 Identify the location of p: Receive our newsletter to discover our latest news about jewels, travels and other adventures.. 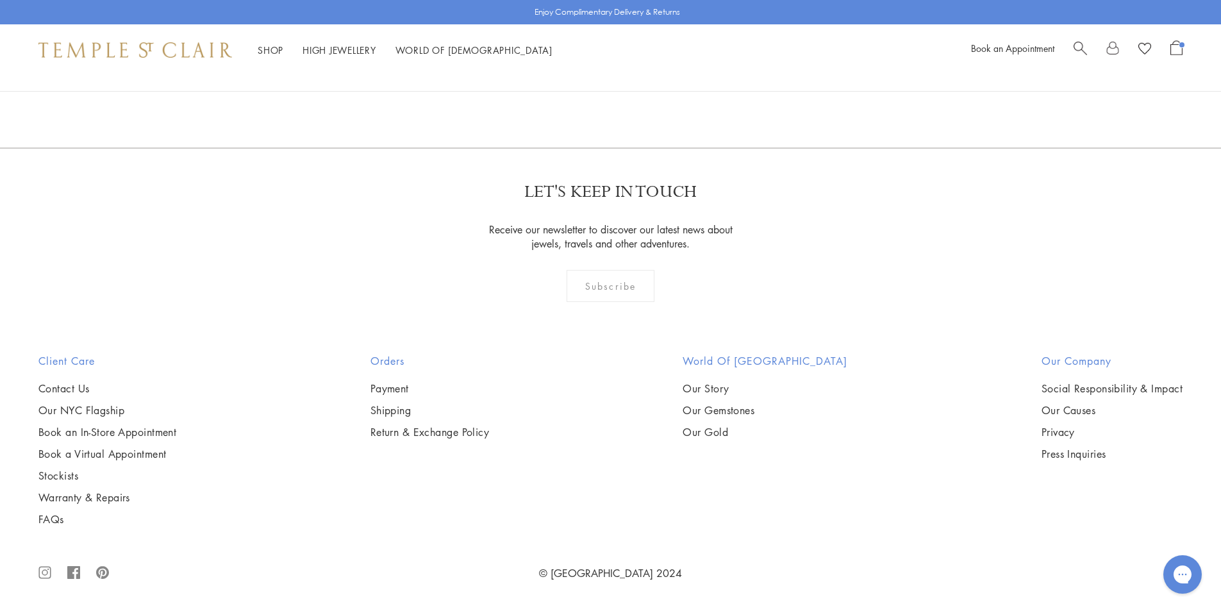
(610, 237).